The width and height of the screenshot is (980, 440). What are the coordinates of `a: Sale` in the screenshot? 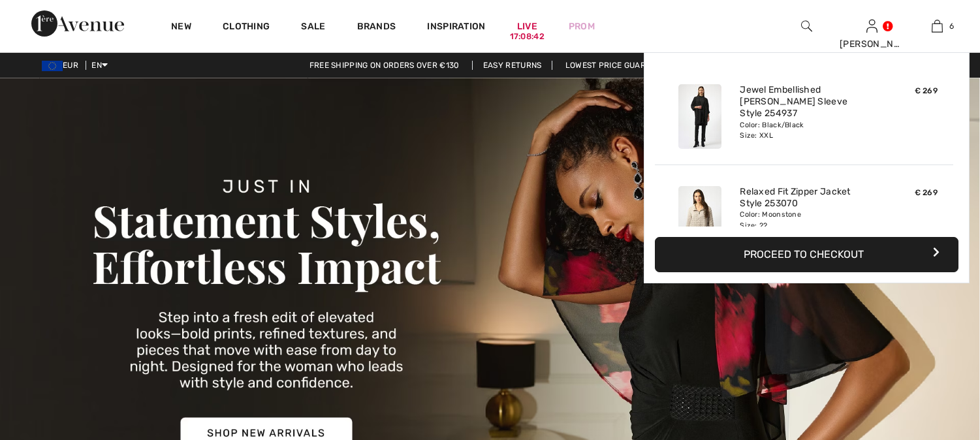 It's located at (313, 27).